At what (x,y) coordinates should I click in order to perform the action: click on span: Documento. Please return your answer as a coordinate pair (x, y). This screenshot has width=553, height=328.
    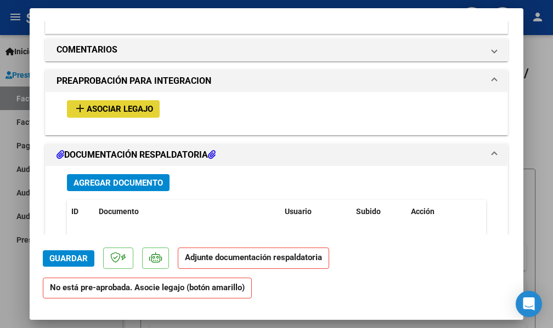
    Looking at the image, I should click on (118, 212).